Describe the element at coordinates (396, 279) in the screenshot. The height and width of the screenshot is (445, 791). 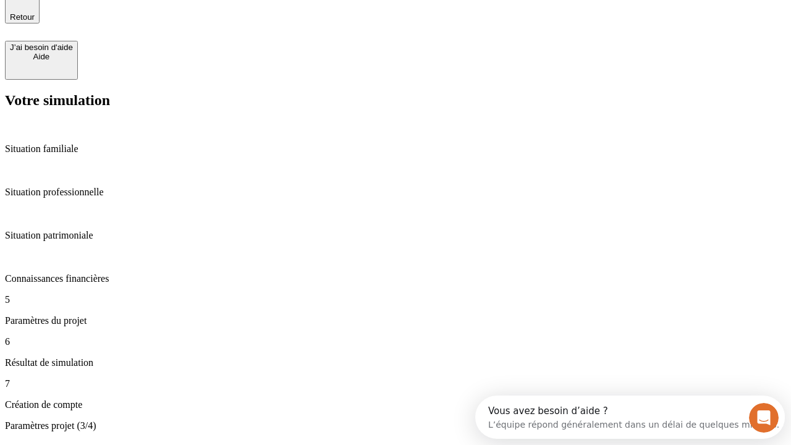
I see `p: Connaissances financières` at that location.